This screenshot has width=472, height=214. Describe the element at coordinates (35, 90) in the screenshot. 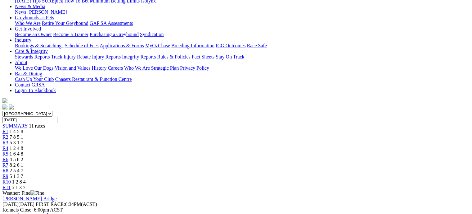

I see `a: Login To Blackbook` at that location.